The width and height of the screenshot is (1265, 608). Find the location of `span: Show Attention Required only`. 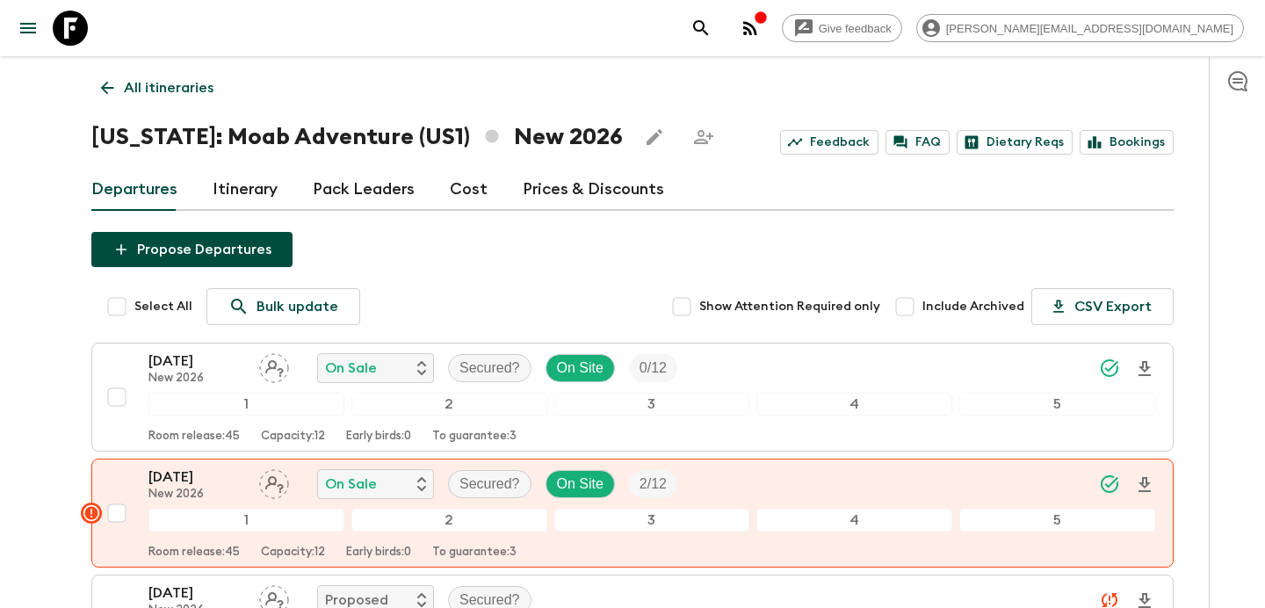

span: Show Attention Required only is located at coordinates (790, 307).